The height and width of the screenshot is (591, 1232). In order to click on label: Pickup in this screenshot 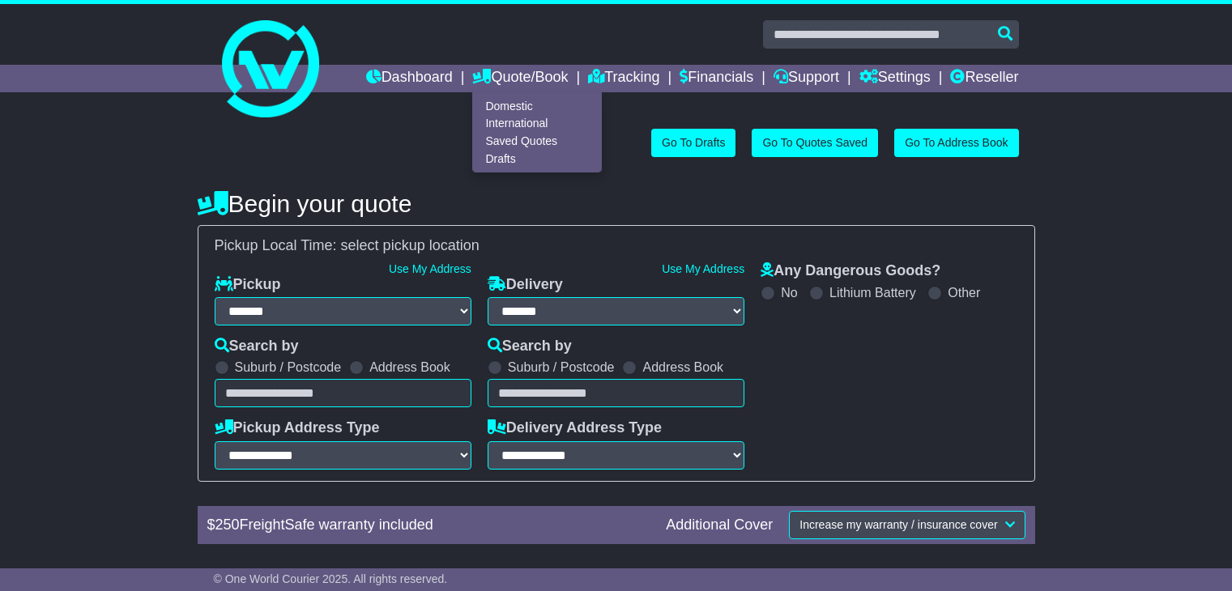, I will do `click(248, 285)`.